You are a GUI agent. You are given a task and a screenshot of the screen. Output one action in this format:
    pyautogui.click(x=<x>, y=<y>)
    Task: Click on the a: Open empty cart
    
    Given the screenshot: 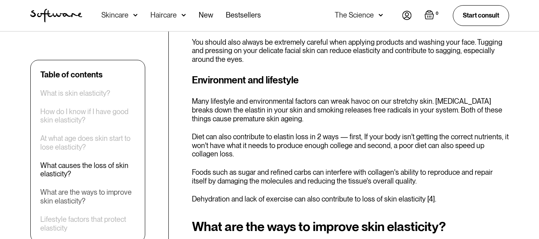 What is the action you would take?
    pyautogui.click(x=432, y=16)
    